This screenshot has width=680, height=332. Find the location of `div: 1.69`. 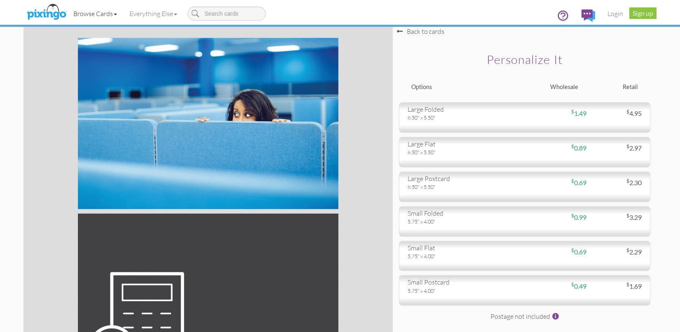

div: 1.69 is located at coordinates (617, 286).